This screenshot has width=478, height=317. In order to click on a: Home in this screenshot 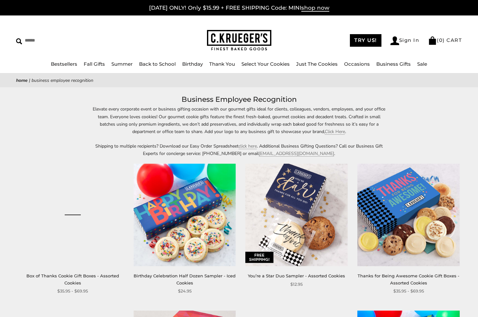, I will do `click(22, 80)`.